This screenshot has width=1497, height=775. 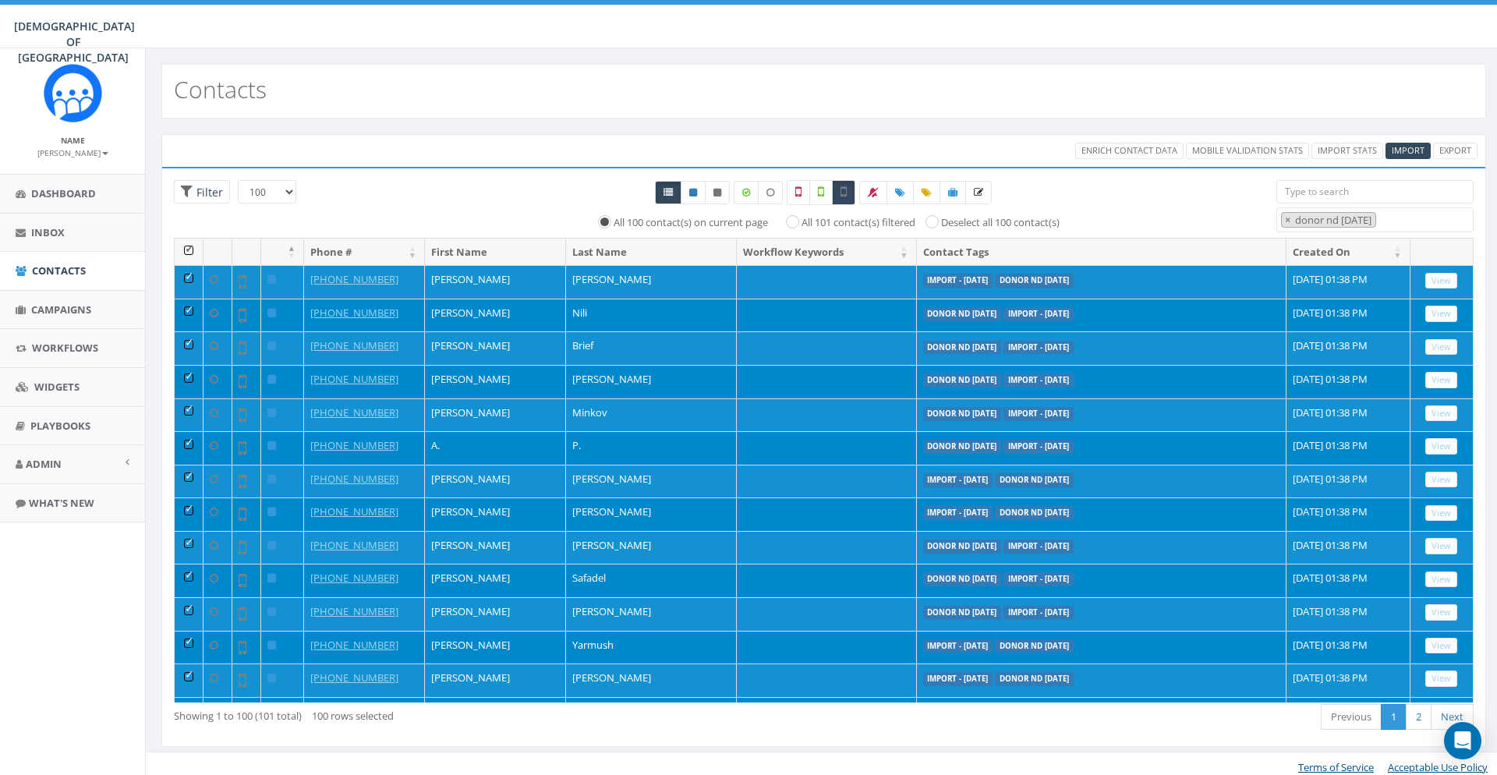 I want to click on li: donor nd 26 sep, so click(x=1329, y=220).